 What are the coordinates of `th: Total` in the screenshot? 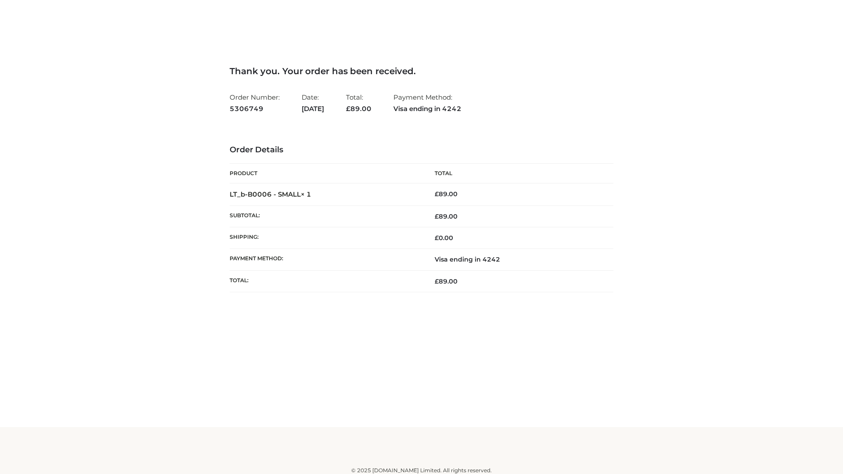 It's located at (517, 173).